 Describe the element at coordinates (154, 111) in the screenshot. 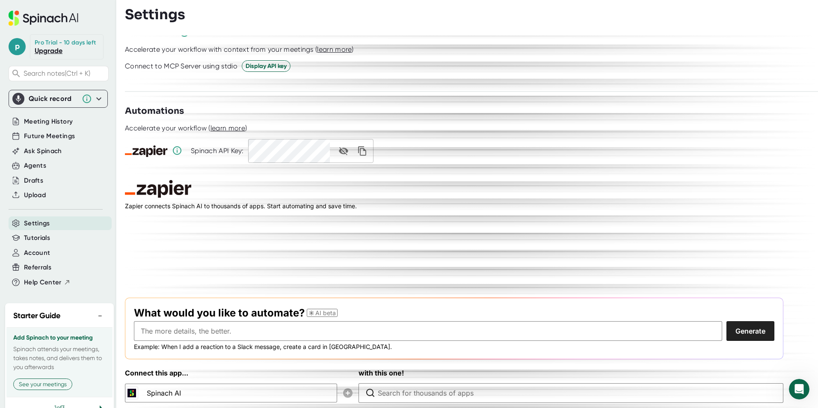

I see `h3: Automations` at that location.